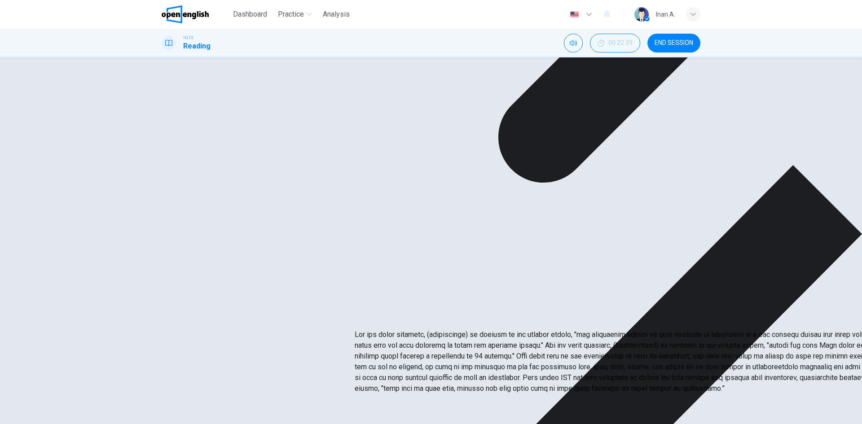  Describe the element at coordinates (197, 46) in the screenshot. I see `h1: Reading` at that location.